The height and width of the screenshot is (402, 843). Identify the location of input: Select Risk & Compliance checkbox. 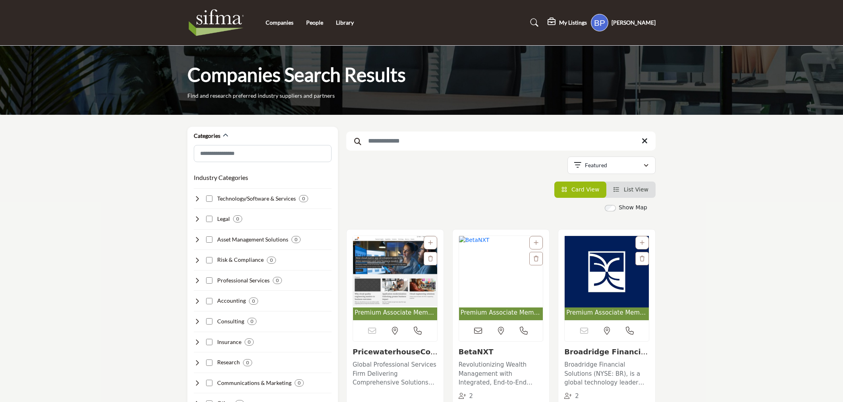
(209, 260).